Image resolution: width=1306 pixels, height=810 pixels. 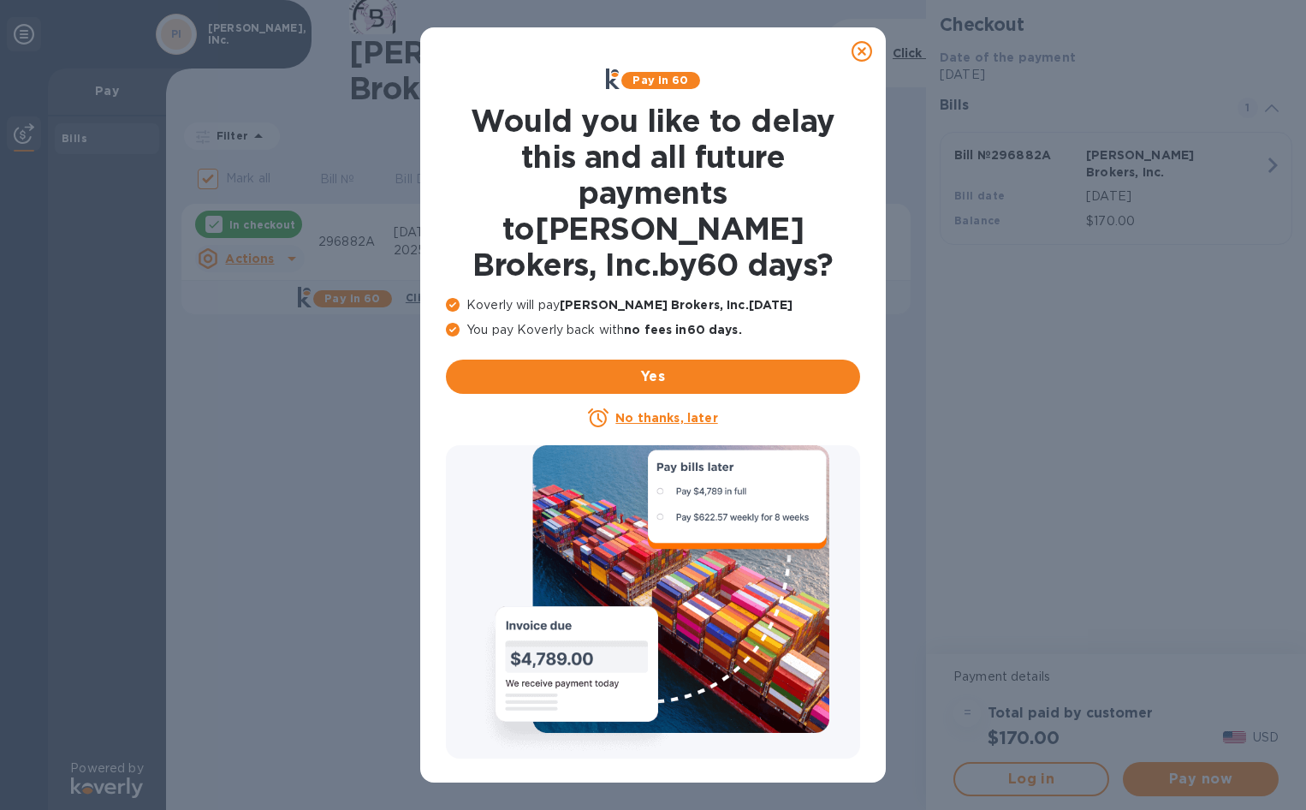 I want to click on p: You pay Koverly back with, so click(x=653, y=330).